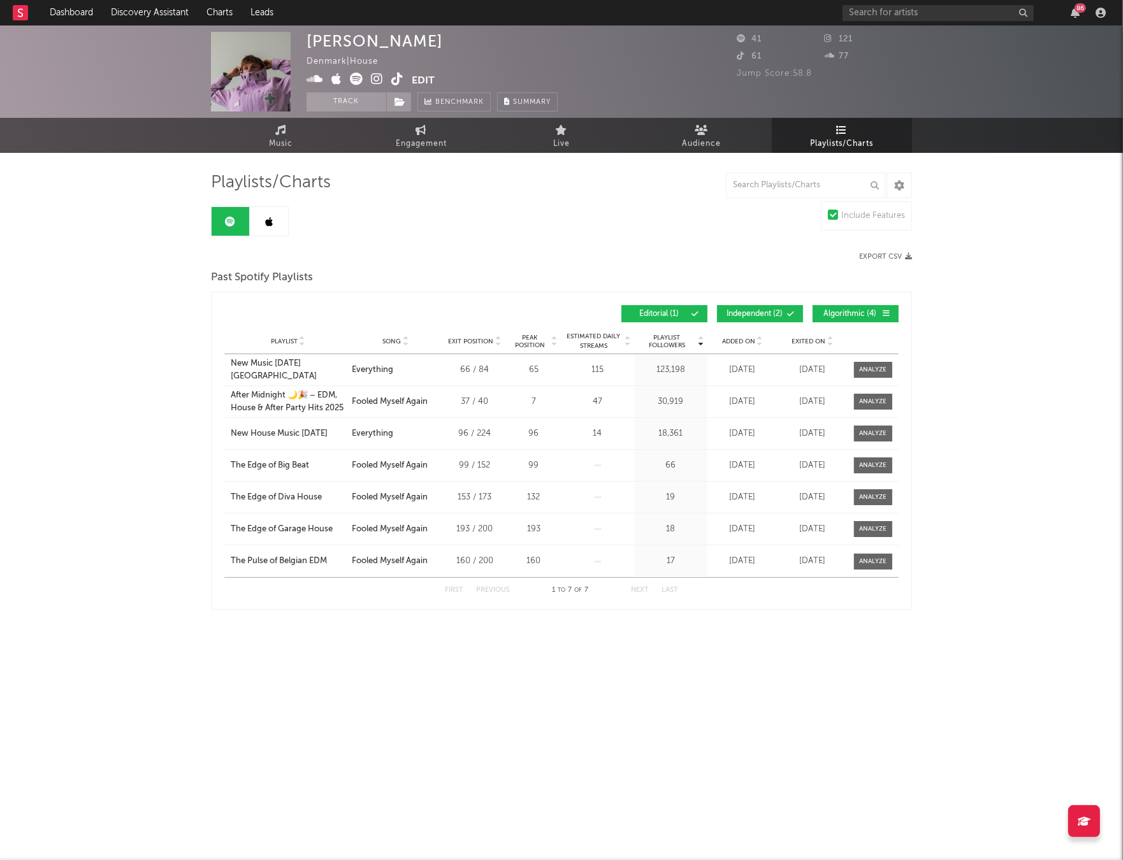 This screenshot has height=860, width=1123. I want to click on span: Algorithmic ( 4 ), so click(850, 314).